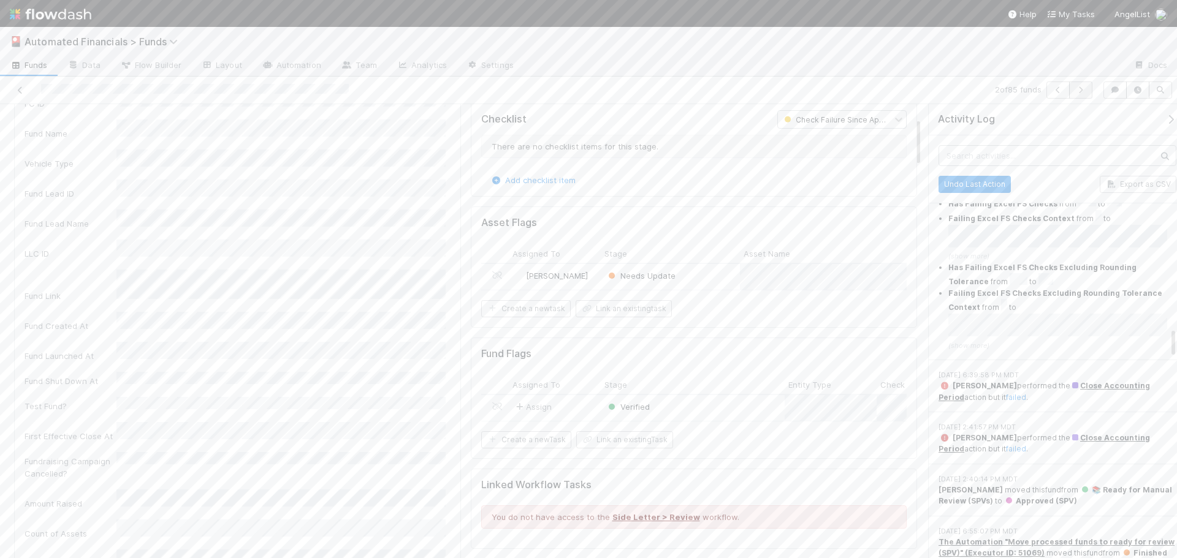 The height and width of the screenshot is (558, 1177). I want to click on div: Amount Raised, so click(70, 504).